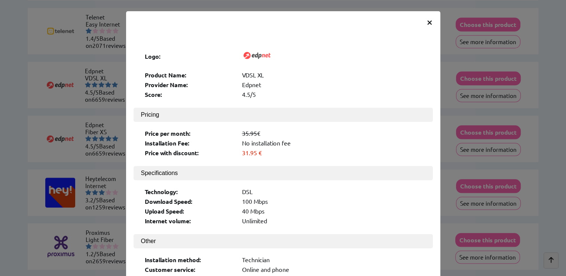 This screenshot has height=276, width=566. Describe the element at coordinates (283, 241) in the screenshot. I see `button: Other` at that location.